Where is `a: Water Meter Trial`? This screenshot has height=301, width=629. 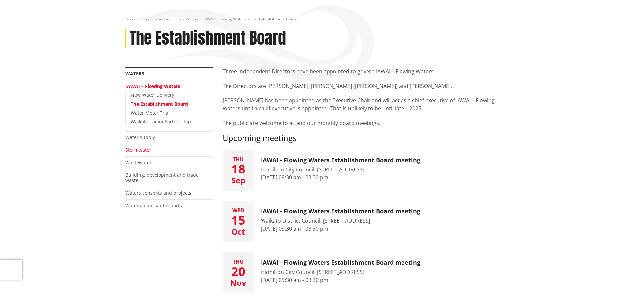 a: Water Meter Trial is located at coordinates (150, 113).